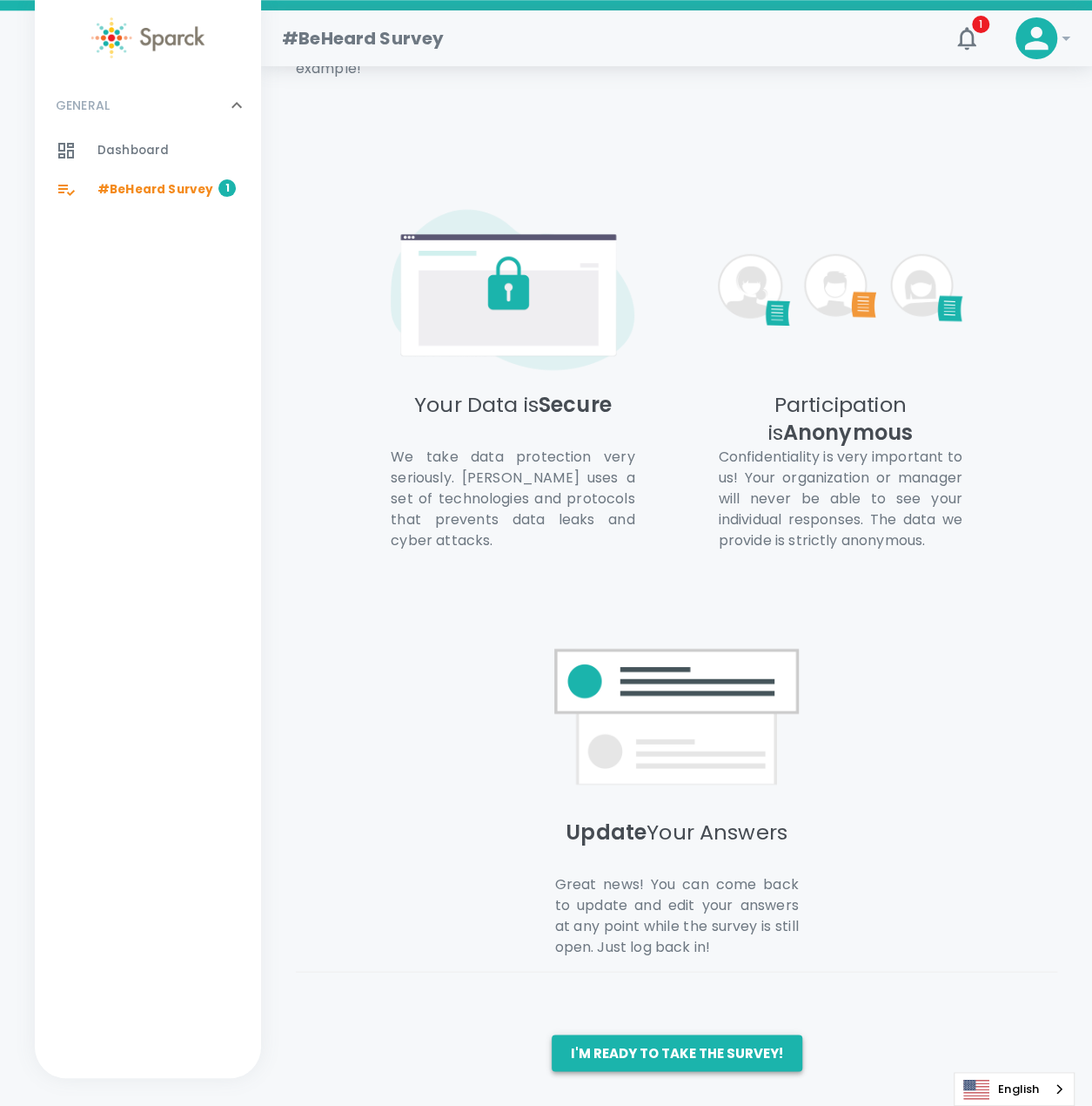 This screenshot has width=1092, height=1106. I want to click on p: Confidentiality is very important to us! Your organization or manager will never be able to see y..., so click(840, 499).